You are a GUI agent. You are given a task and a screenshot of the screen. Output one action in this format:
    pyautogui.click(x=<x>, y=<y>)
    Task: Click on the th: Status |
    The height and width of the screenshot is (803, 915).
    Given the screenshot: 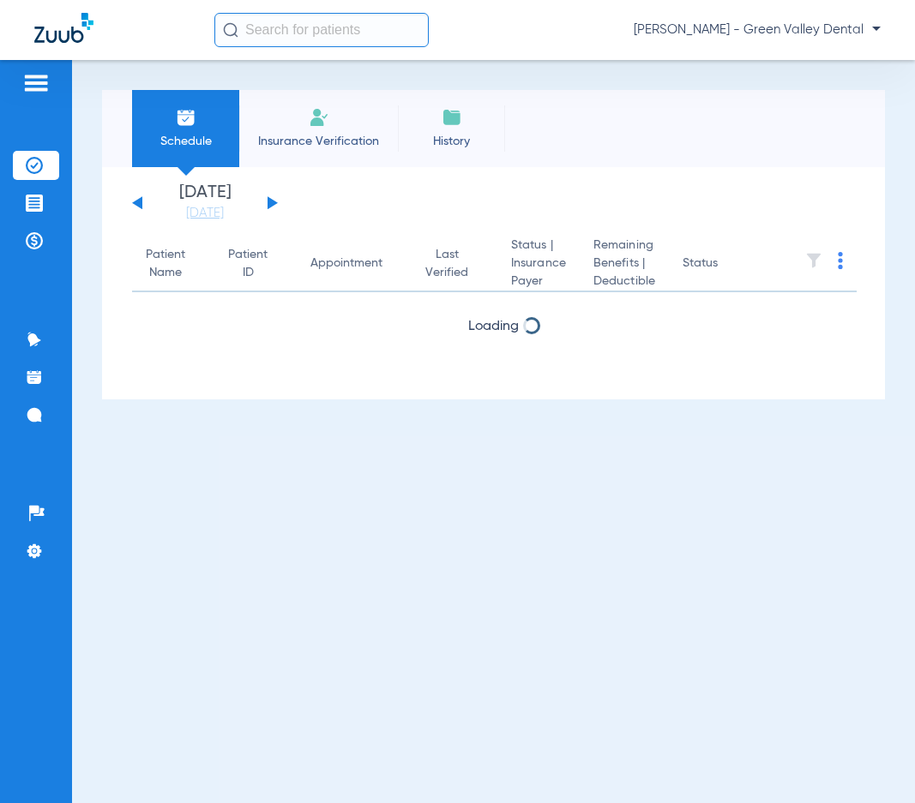 What is the action you would take?
    pyautogui.click(x=538, y=264)
    